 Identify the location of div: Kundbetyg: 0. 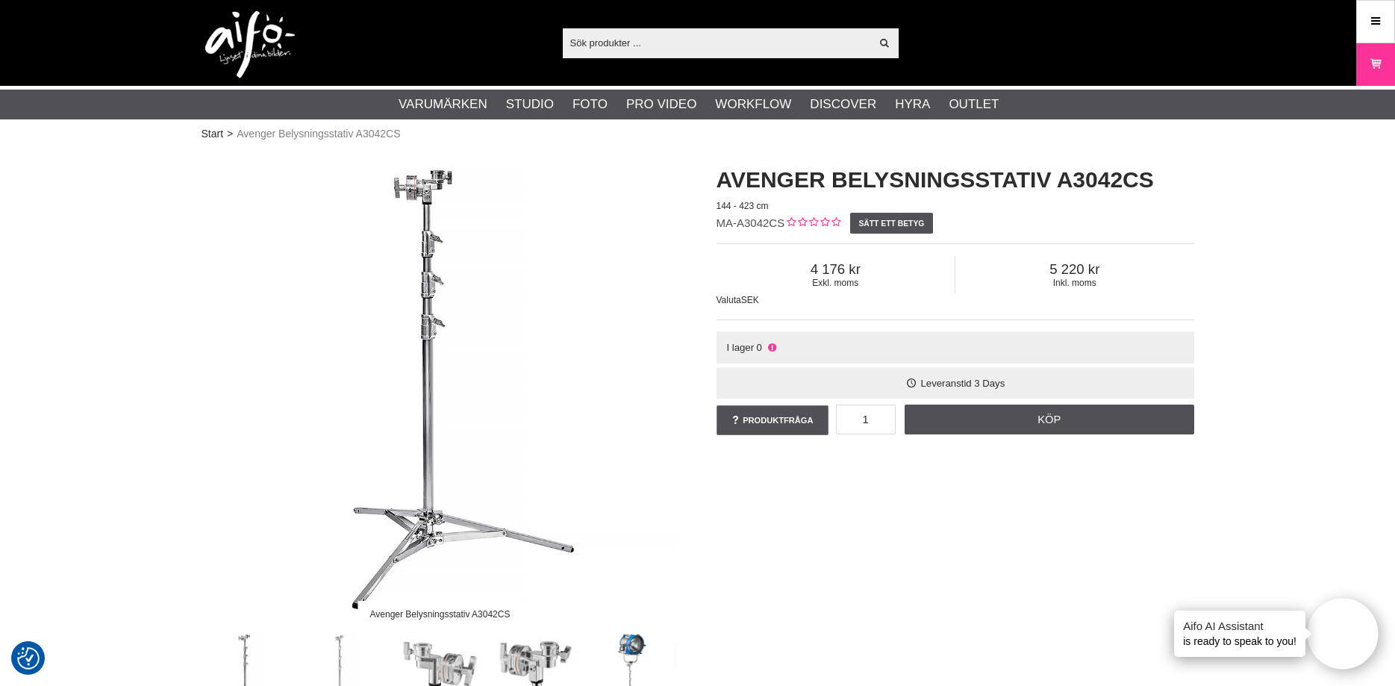
(812, 223).